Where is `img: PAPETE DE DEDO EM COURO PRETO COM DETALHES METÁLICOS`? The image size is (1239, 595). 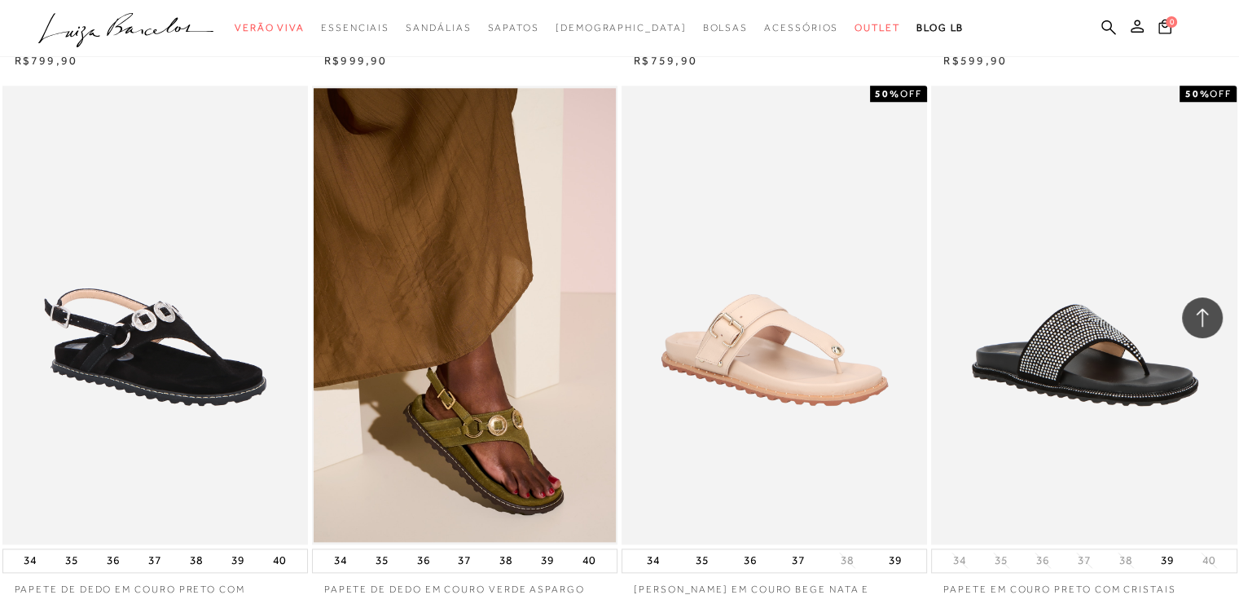 img: PAPETE DE DEDO EM COURO PRETO COM DETALHES METÁLICOS is located at coordinates (155, 314).